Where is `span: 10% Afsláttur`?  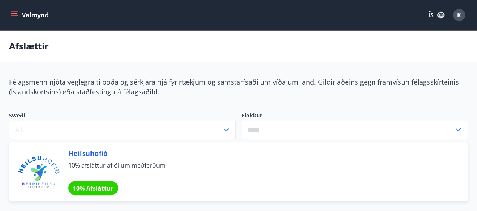
span: 10% Afsláttur is located at coordinates (93, 188).